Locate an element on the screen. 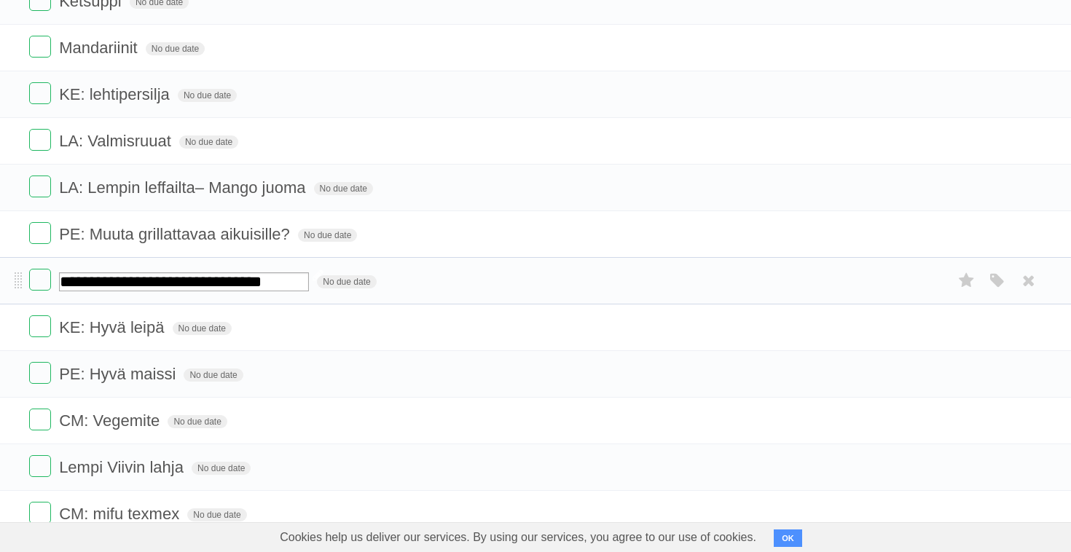  button: OK is located at coordinates (788, 539).